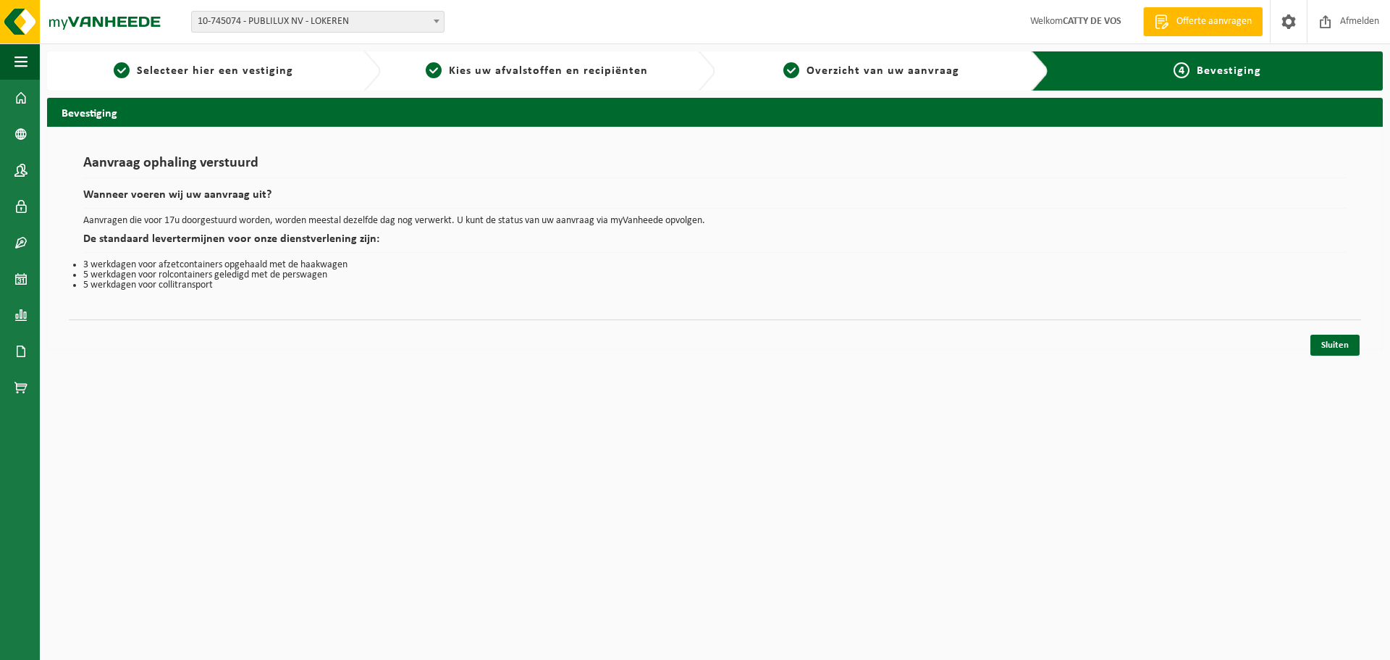 This screenshot has width=1390, height=660. What do you see at coordinates (1203, 22) in the screenshot?
I see `a: Offerte aanvragen` at bounding box center [1203, 22].